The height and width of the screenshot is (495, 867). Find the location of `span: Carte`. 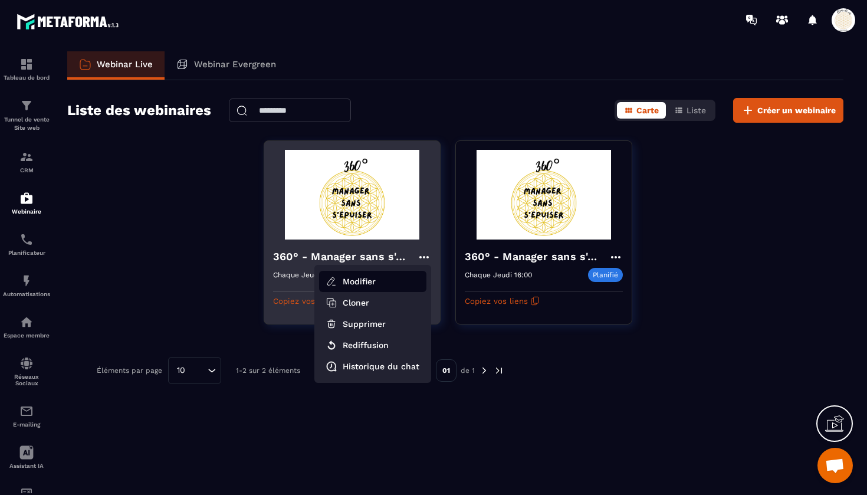

span: Carte is located at coordinates (647, 110).